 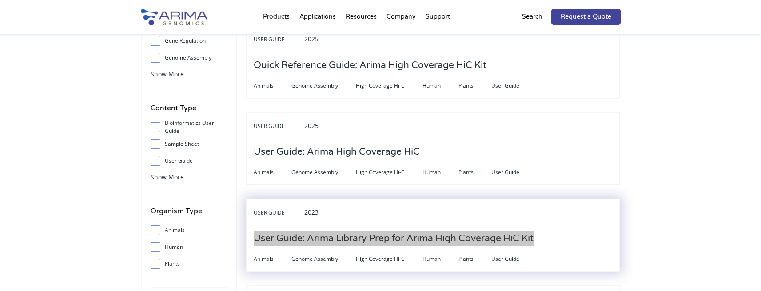 I want to click on a: Request a Quote, so click(x=586, y=17).